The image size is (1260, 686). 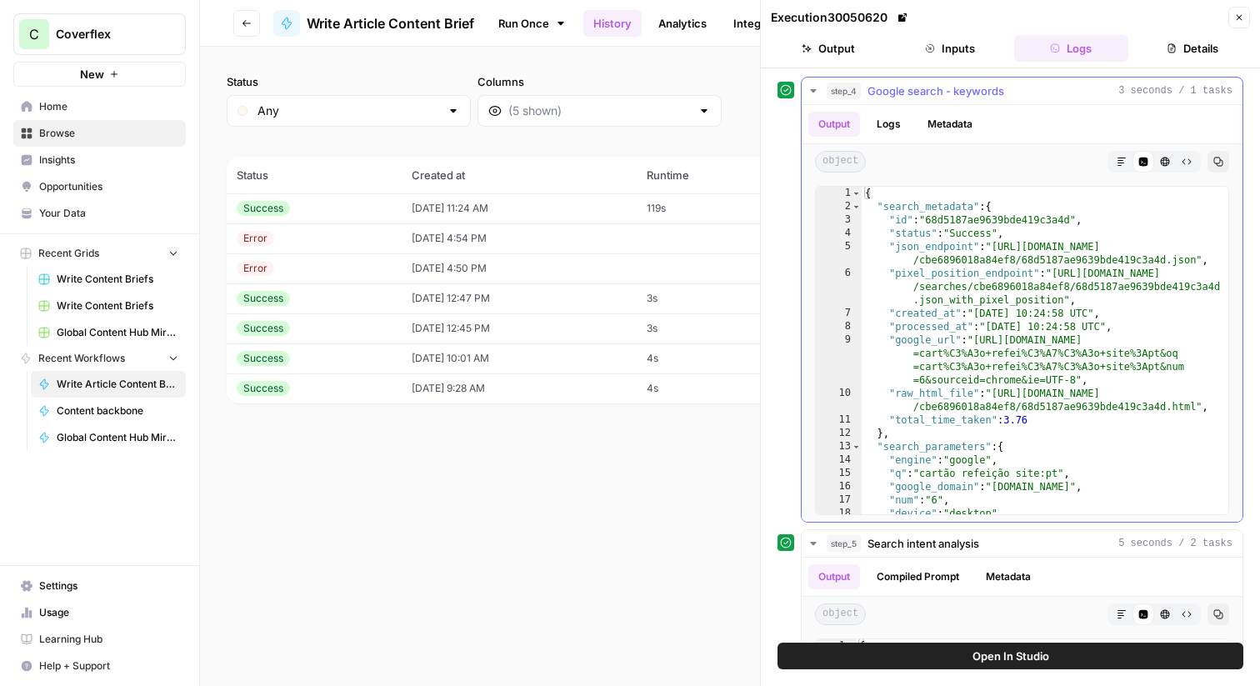 I want to click on button: Open In Studio, so click(x=1010, y=656).